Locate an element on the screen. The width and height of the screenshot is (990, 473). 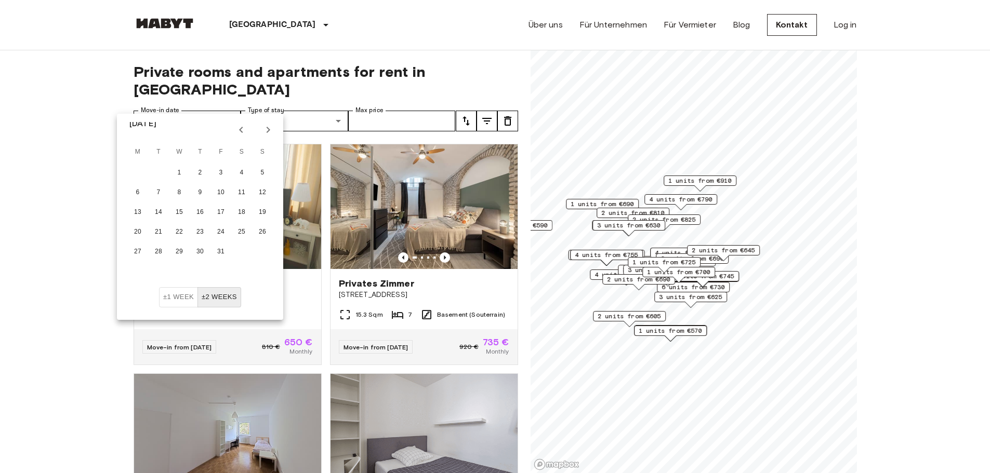
span: 1 units from €700 is located at coordinates (679, 272).